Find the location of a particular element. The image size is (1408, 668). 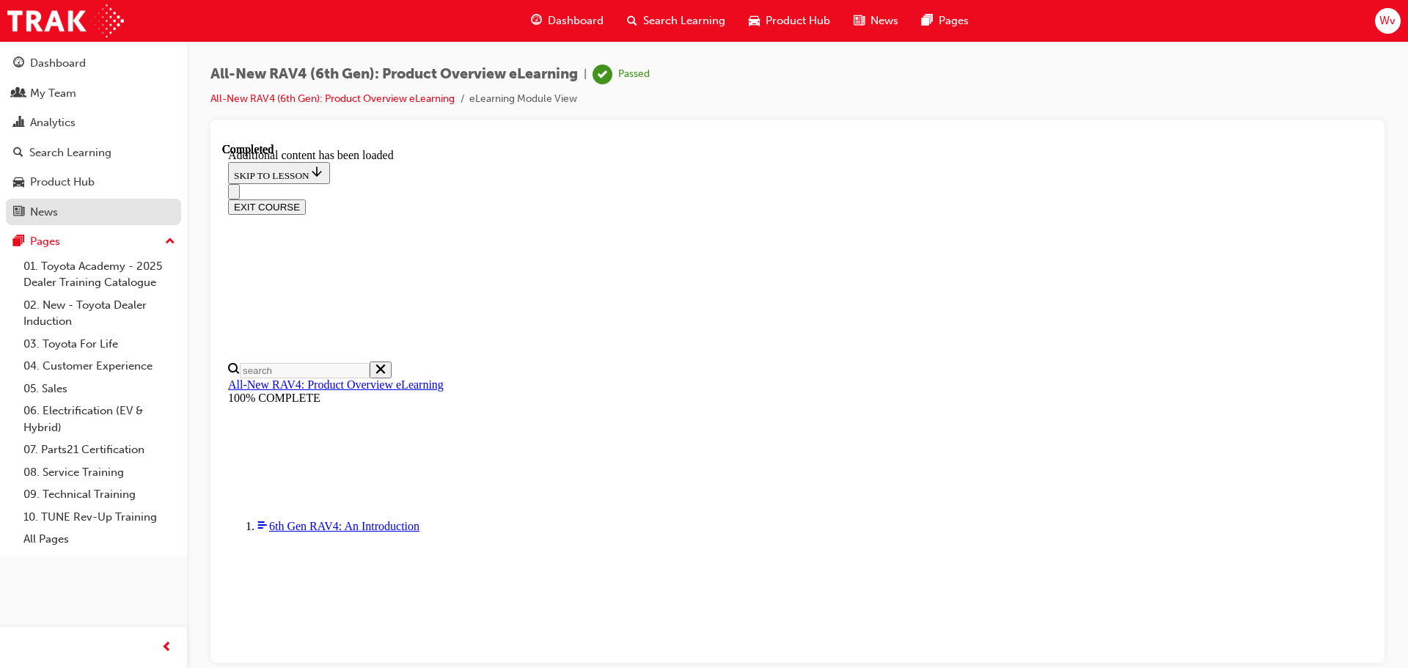

a: 01. Toyota Academy - 2025 Dealer Training Catalogue is located at coordinates (99, 274).